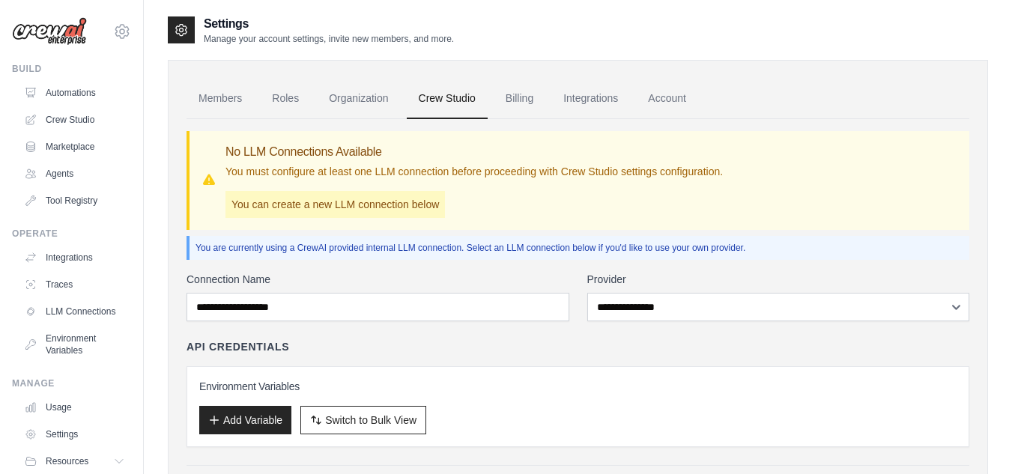 This screenshot has height=474, width=1012. What do you see at coordinates (49, 31) in the screenshot?
I see `img: Logo` at bounding box center [49, 31].